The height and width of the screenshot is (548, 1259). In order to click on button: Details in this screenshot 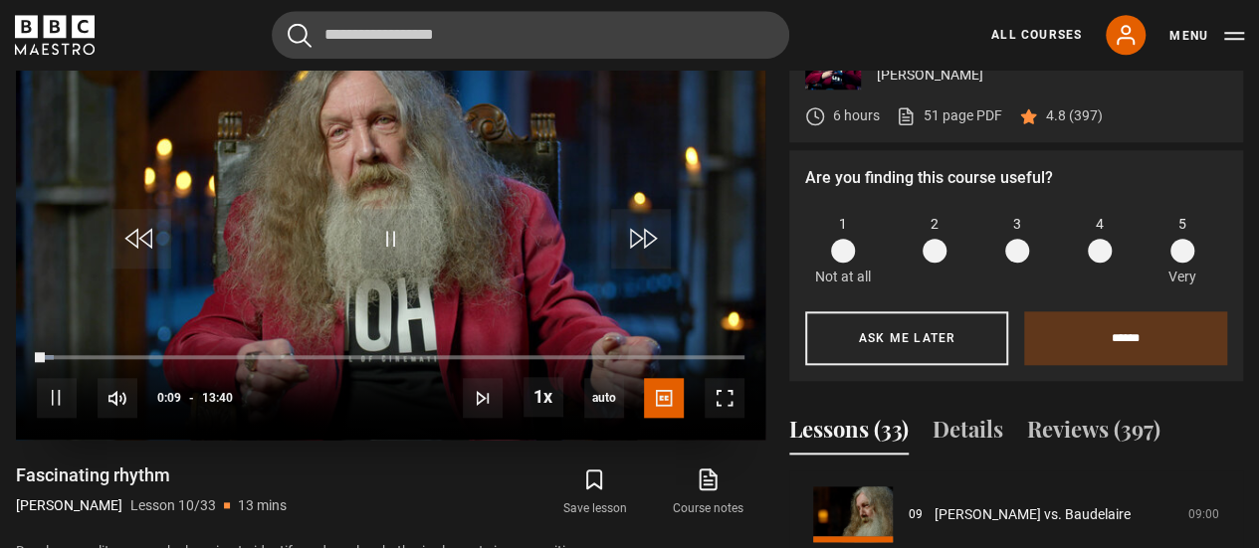, I will do `click(968, 434)`.